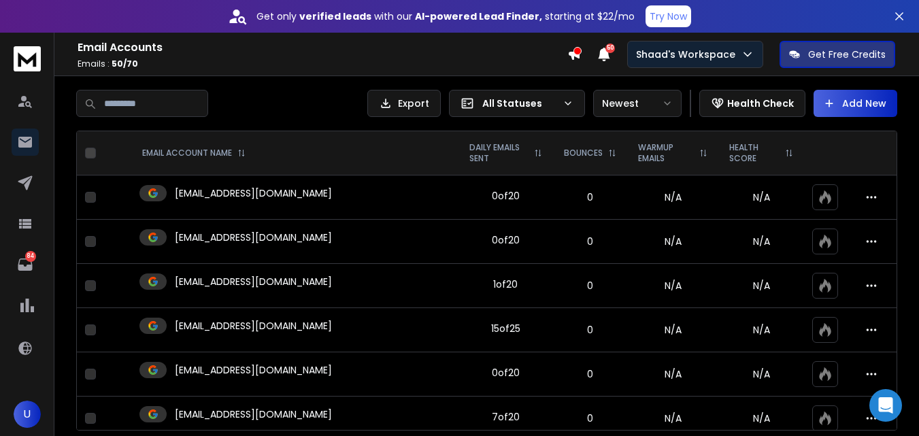 Image resolution: width=919 pixels, height=436 pixels. I want to click on strong: verified leads, so click(335, 16).